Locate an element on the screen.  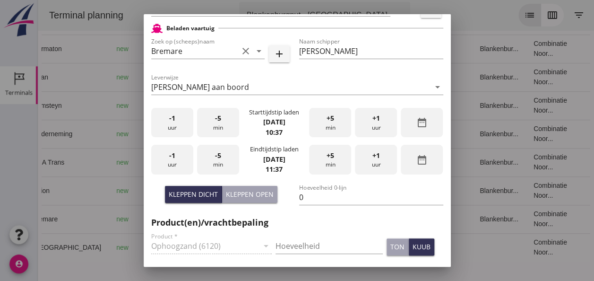
input: Hoeveelheid is located at coordinates (329, 246).